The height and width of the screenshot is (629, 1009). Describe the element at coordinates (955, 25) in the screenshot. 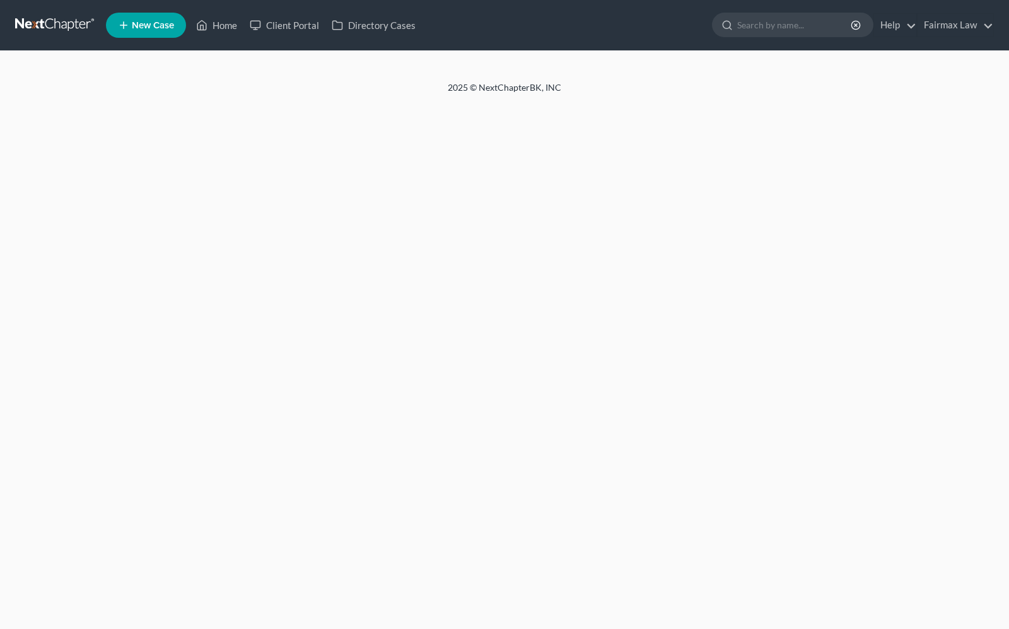

I see `a: Fairmax Law` at that location.